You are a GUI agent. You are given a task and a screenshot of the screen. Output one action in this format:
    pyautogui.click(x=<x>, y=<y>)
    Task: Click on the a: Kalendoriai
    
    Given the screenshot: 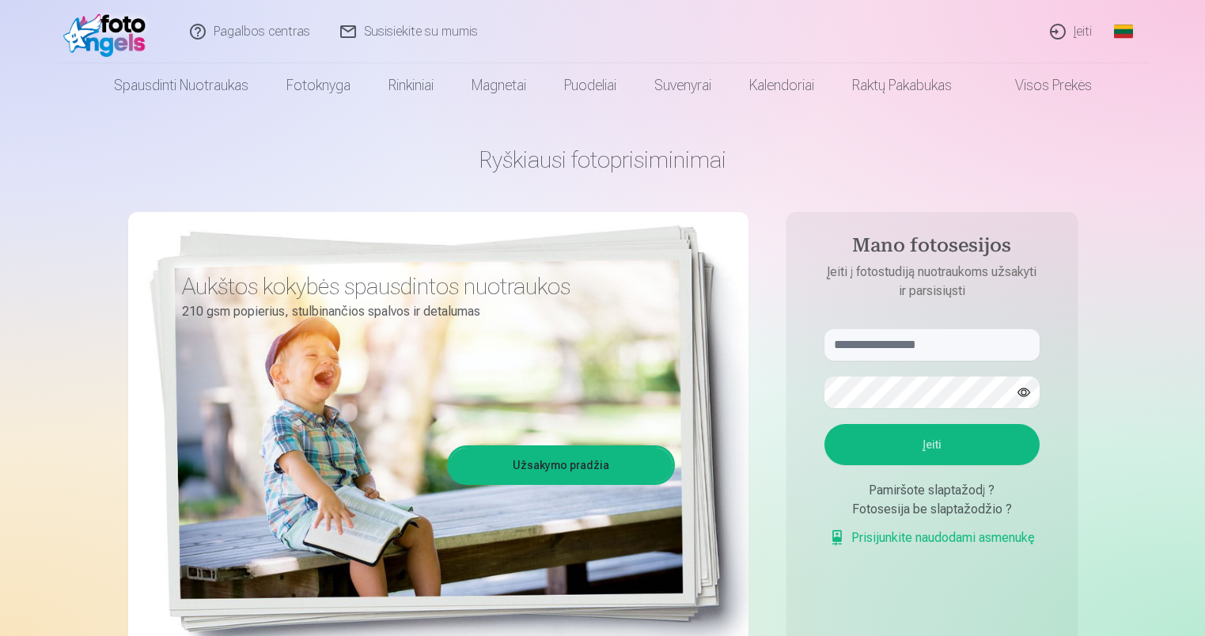 What is the action you would take?
    pyautogui.click(x=782, y=85)
    